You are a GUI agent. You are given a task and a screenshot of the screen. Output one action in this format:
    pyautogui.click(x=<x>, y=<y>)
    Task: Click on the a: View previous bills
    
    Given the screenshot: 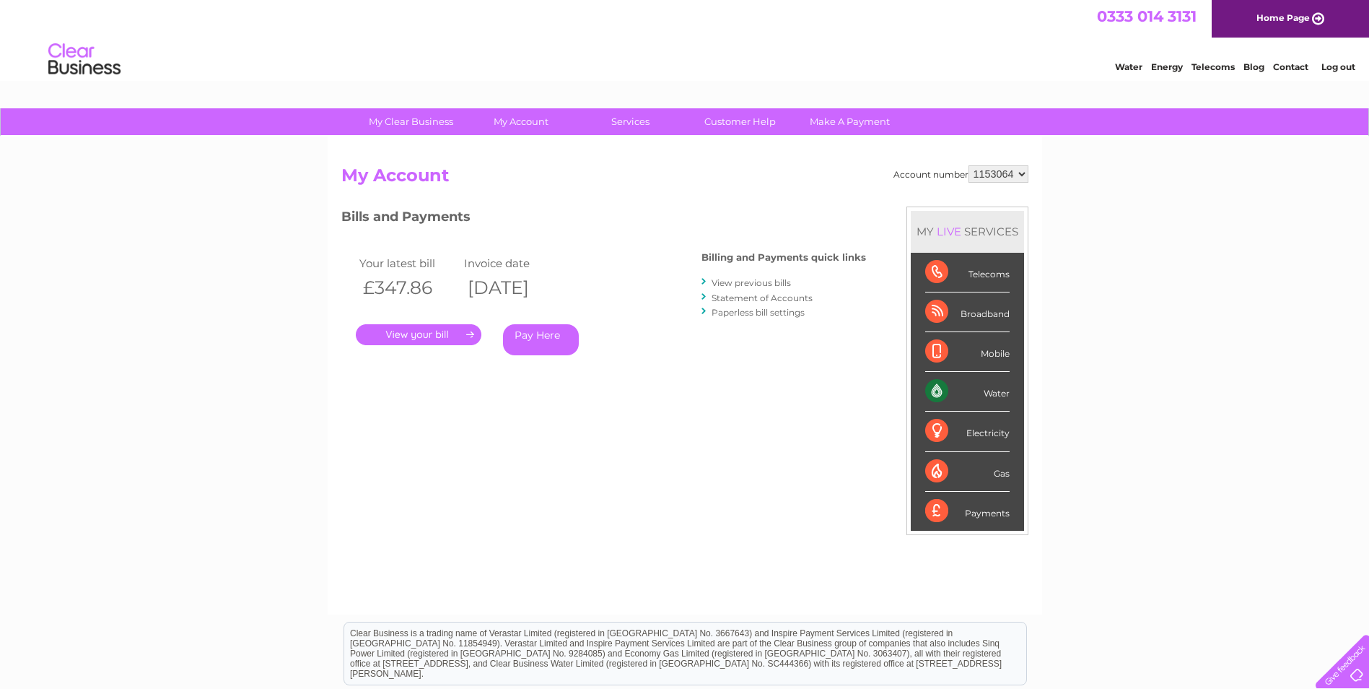 What is the action you would take?
    pyautogui.click(x=752, y=282)
    